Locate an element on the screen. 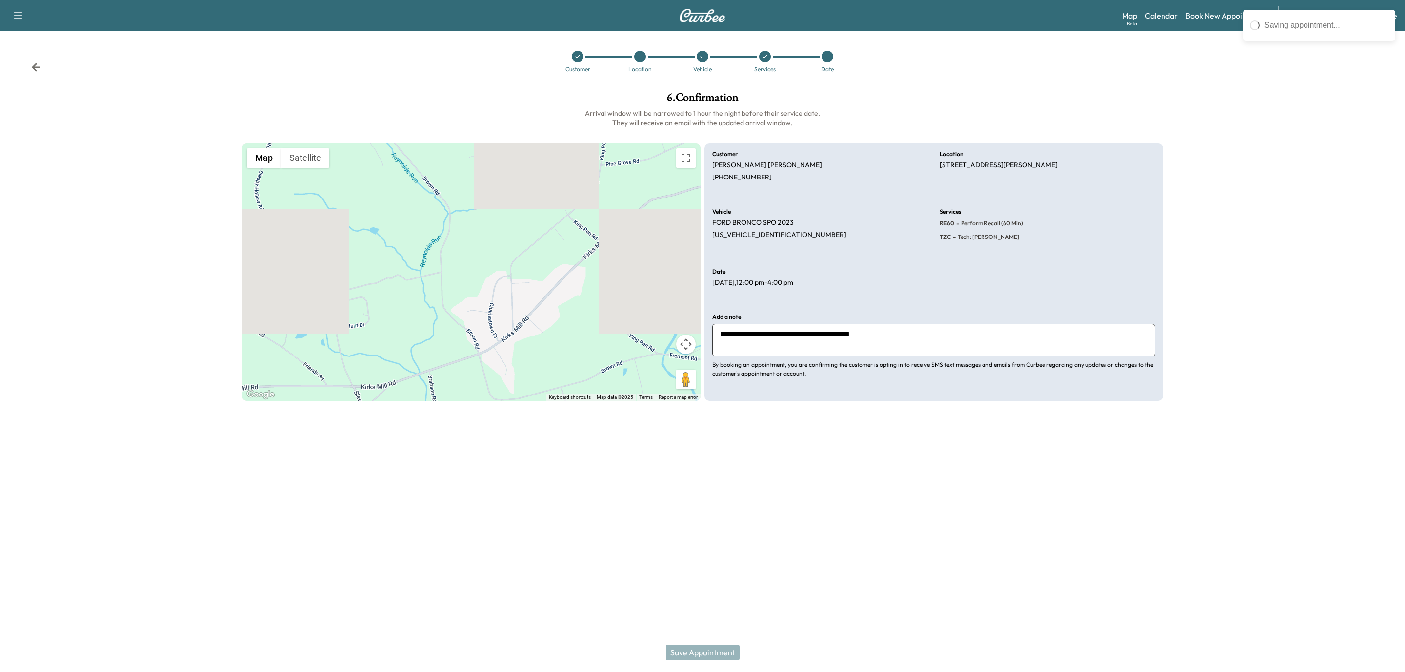 The image size is (1405, 672). div: Services is located at coordinates (765, 69).